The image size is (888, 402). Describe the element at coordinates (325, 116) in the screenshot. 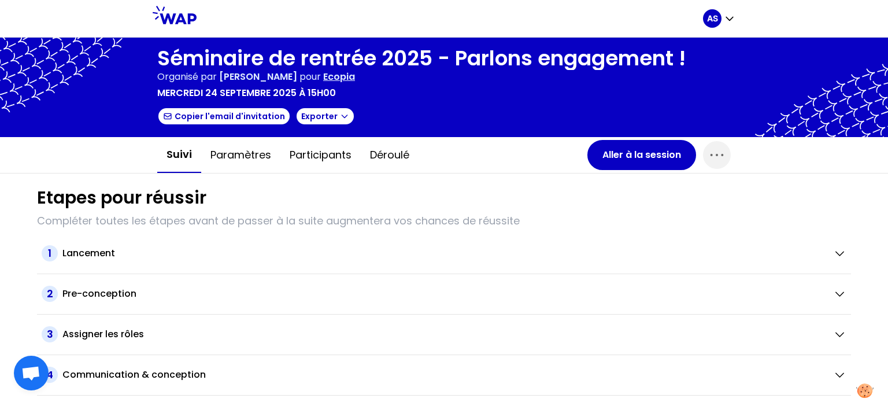

I see `button: Exporter` at that location.